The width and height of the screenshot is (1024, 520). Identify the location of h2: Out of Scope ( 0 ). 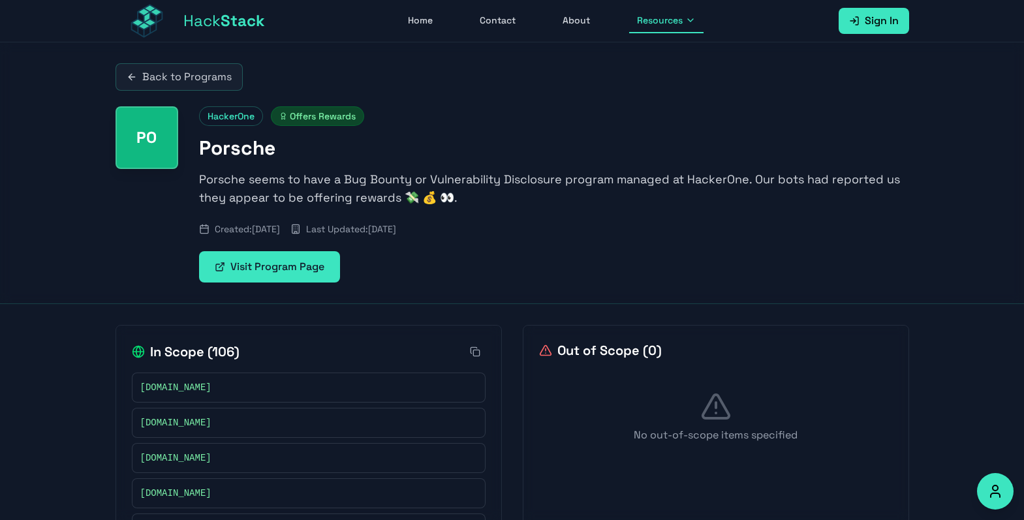
(601, 351).